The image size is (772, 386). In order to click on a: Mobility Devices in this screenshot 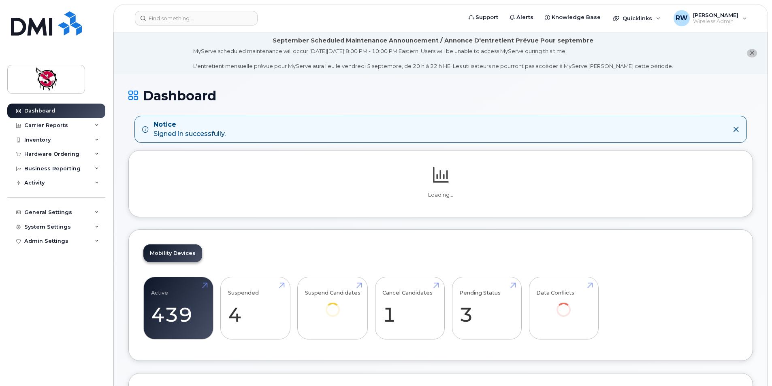, I will do `click(172, 253)`.